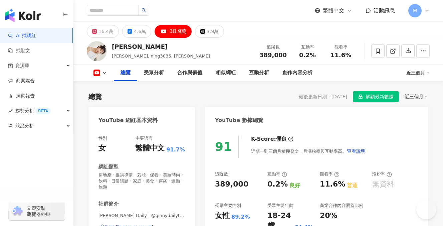 The image size is (443, 226). What do you see at coordinates (384, 10) in the screenshot?
I see `span: 活動訊息` at bounding box center [384, 10].